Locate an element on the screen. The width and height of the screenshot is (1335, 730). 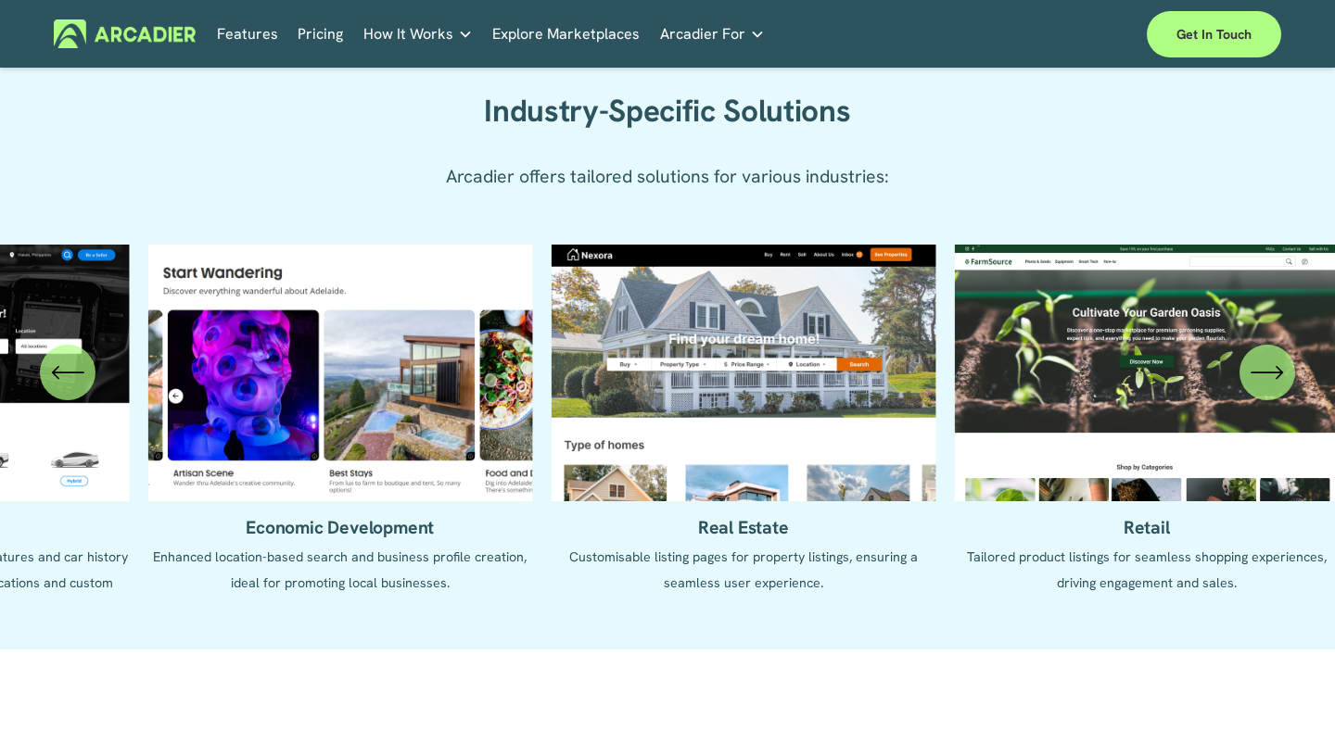
span: How It Works is located at coordinates (408, 34).